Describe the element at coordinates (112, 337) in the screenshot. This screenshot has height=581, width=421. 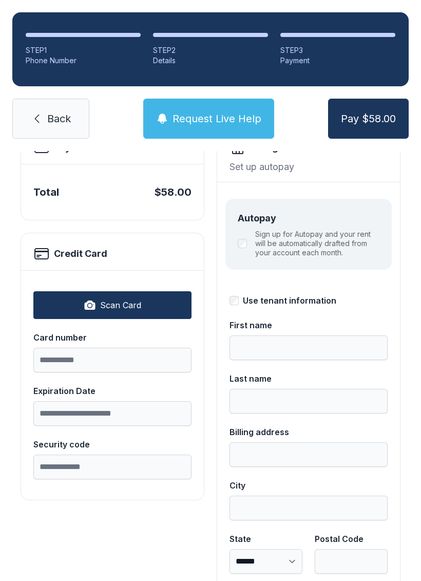
I see `div: Card number` at that location.